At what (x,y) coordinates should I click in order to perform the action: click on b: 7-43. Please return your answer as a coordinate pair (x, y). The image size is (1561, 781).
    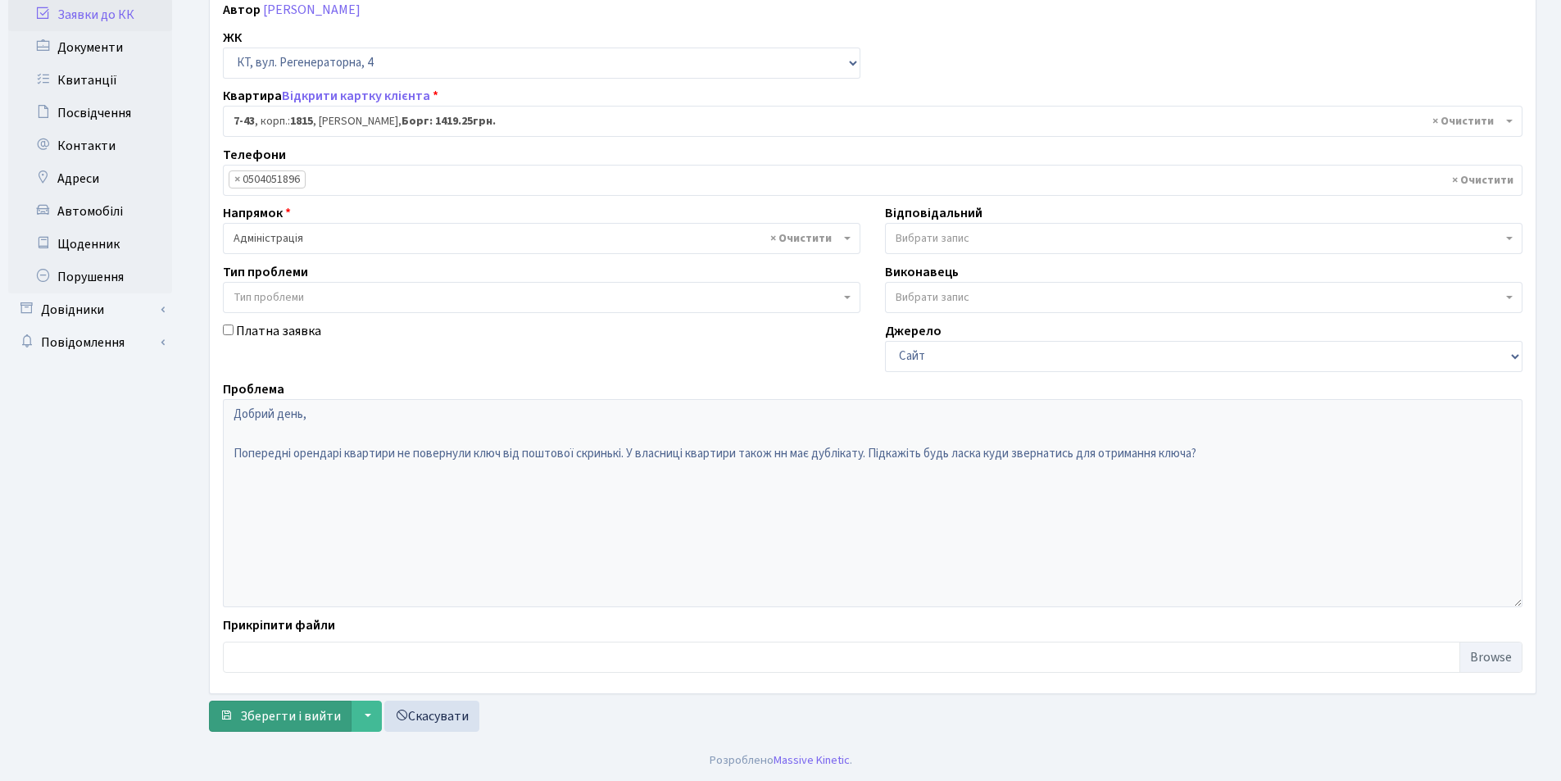
    Looking at the image, I should click on (244, 121).